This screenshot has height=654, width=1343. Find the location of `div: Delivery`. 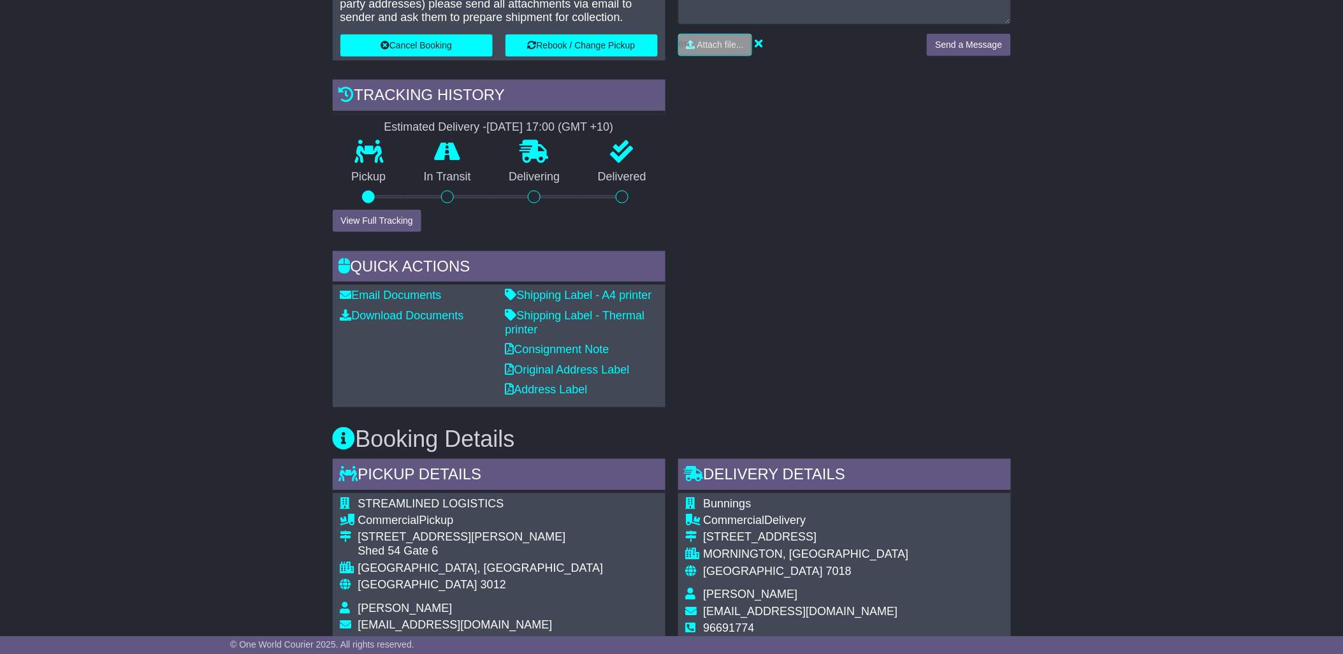

div: Delivery is located at coordinates (806, 521).